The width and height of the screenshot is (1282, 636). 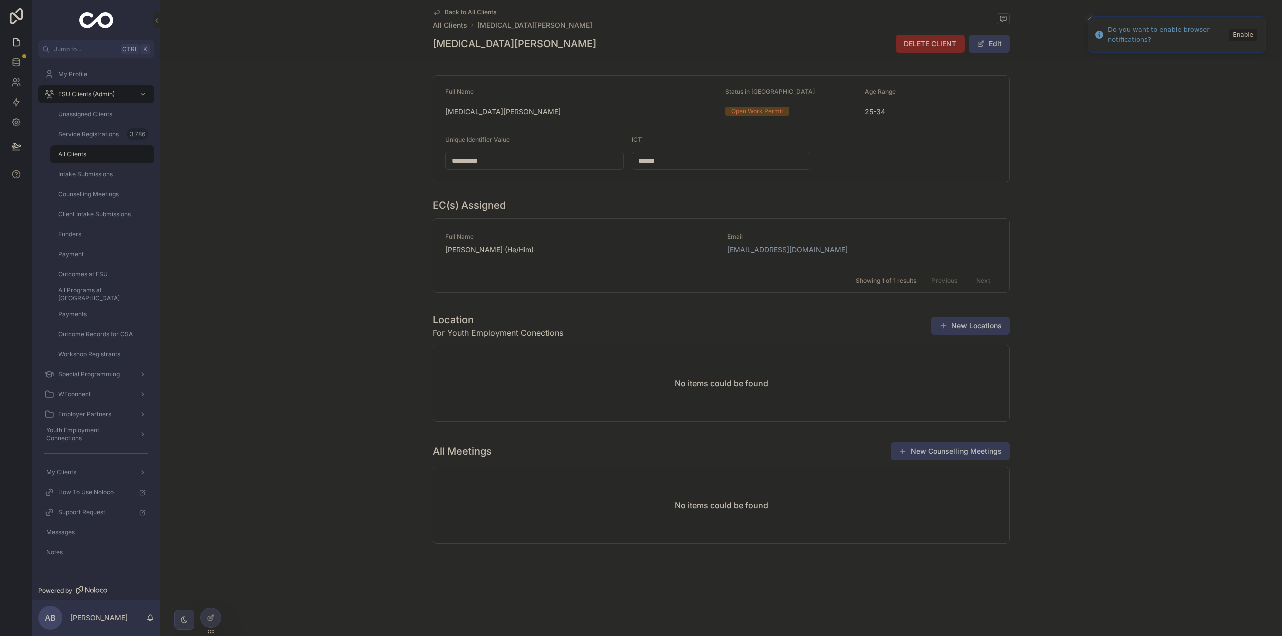 I want to click on button: Close toast, so click(x=1089, y=18).